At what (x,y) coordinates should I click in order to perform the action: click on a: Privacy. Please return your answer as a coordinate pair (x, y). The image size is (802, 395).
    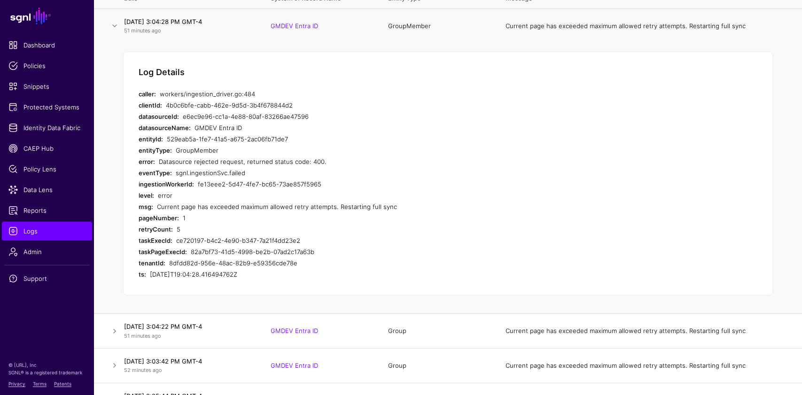
    Looking at the image, I should click on (17, 384).